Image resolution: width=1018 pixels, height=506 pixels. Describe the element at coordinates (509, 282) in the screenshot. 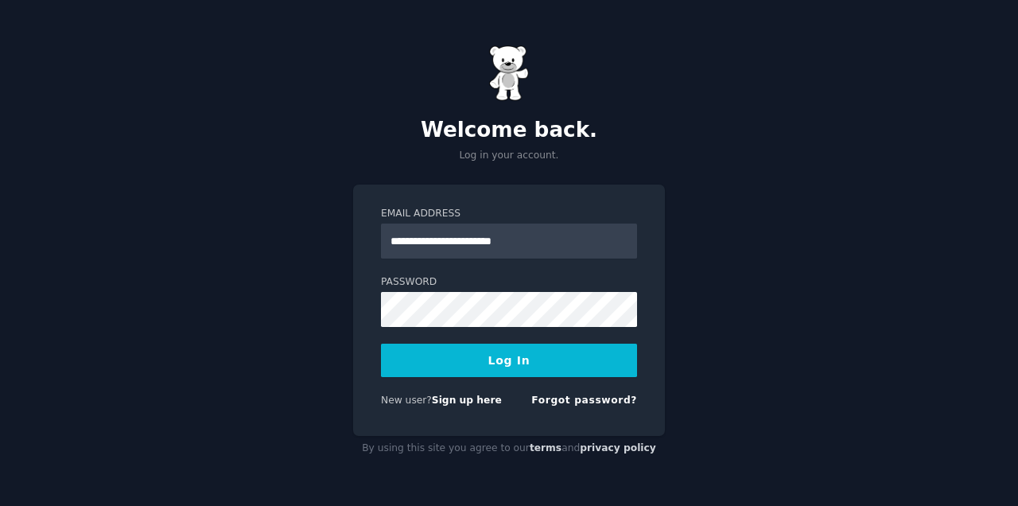

I see `label: Password` at that location.